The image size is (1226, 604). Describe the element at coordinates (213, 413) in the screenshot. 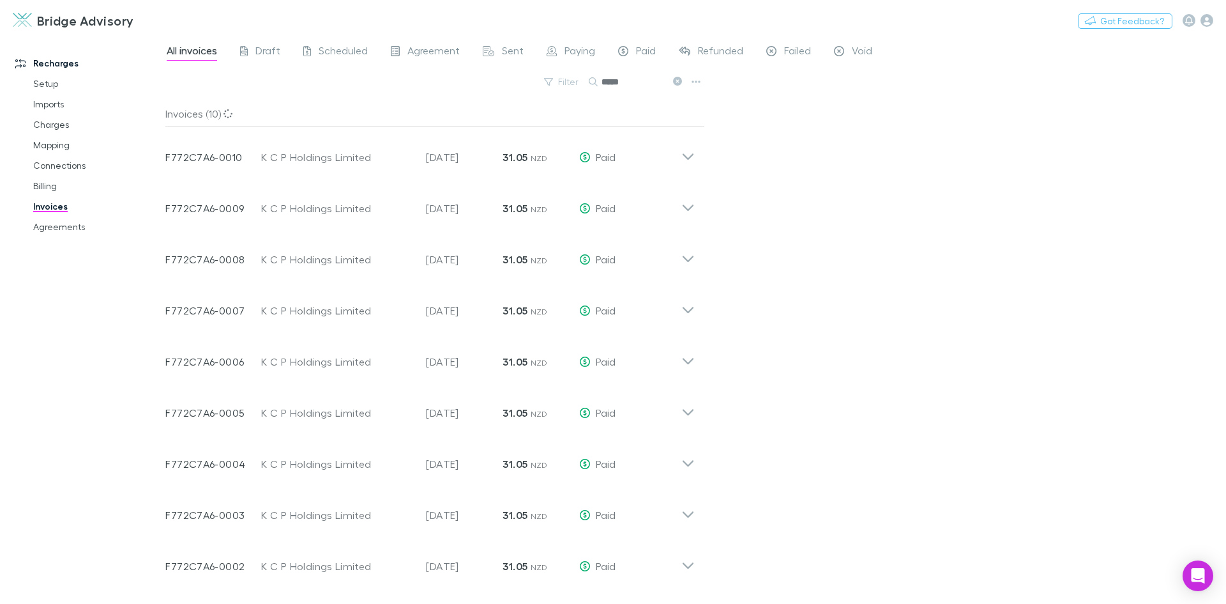

I see `p: F772C7A6-0005` at that location.